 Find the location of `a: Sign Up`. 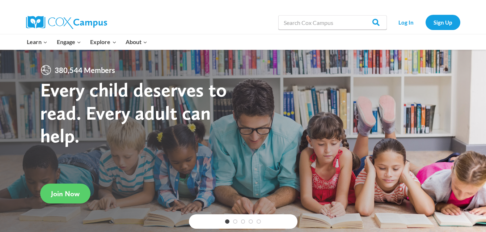

a: Sign Up is located at coordinates (443, 22).